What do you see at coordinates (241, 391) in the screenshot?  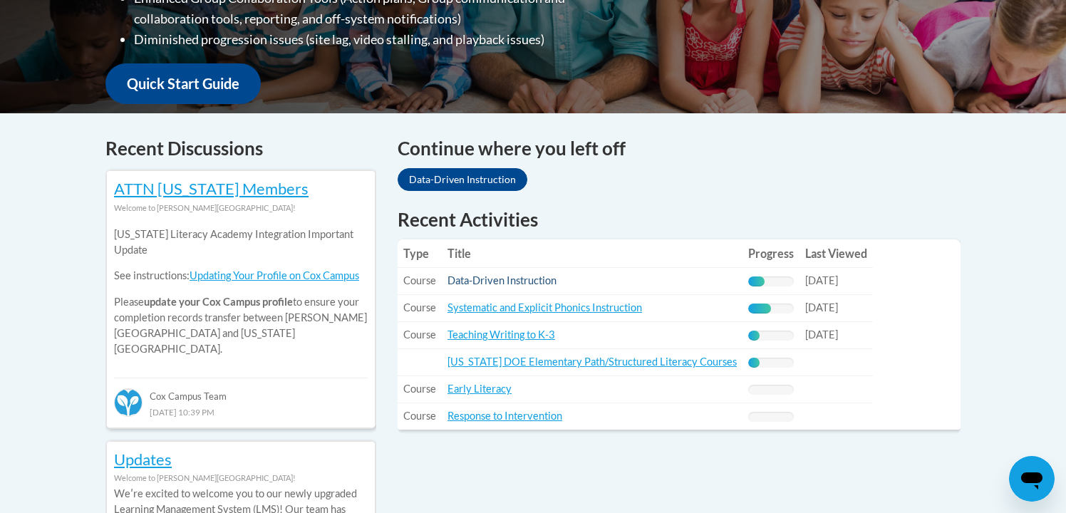 I see `div: Cox Campus Team` at bounding box center [241, 391].